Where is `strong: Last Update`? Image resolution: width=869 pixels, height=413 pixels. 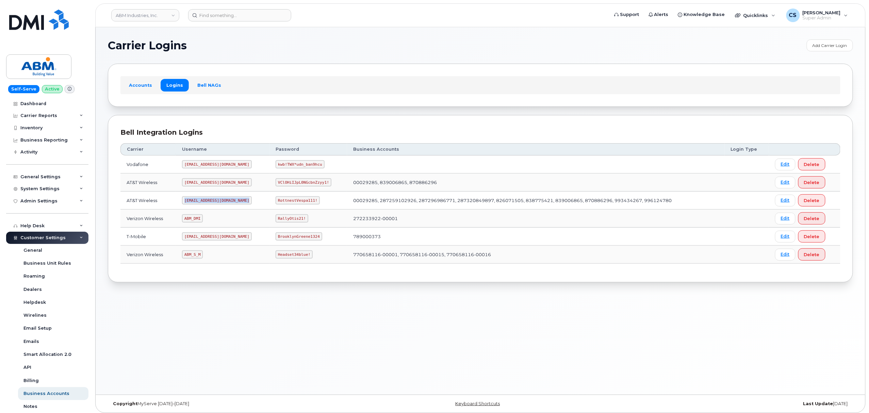 strong: Last Update is located at coordinates (818, 404).